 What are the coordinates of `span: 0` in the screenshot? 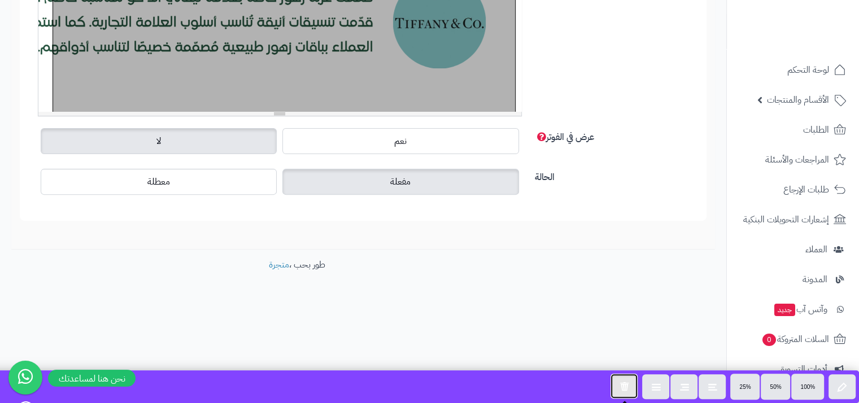 It's located at (769, 340).